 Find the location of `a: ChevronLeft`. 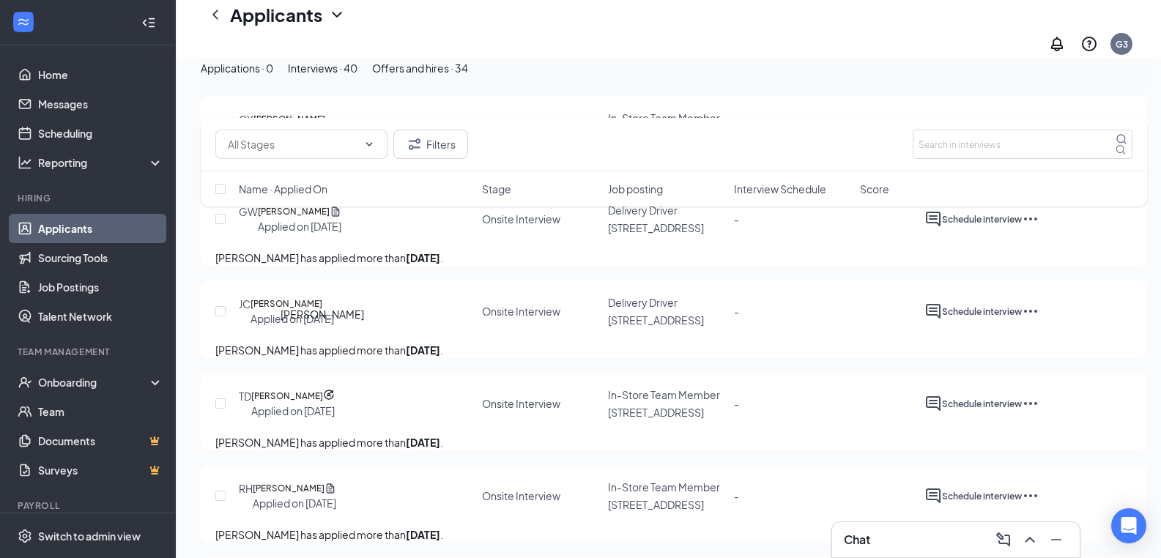

a: ChevronLeft is located at coordinates (215, 15).